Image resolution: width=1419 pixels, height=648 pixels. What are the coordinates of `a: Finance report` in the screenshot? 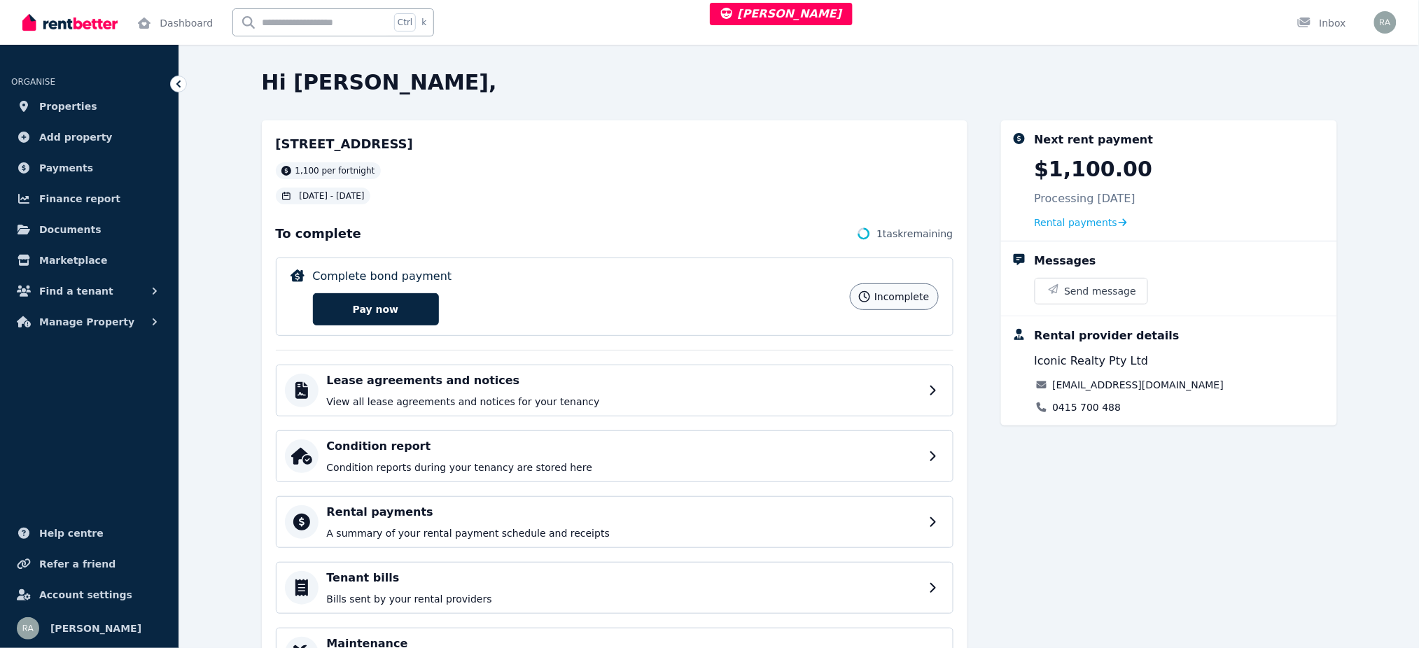 It's located at (89, 199).